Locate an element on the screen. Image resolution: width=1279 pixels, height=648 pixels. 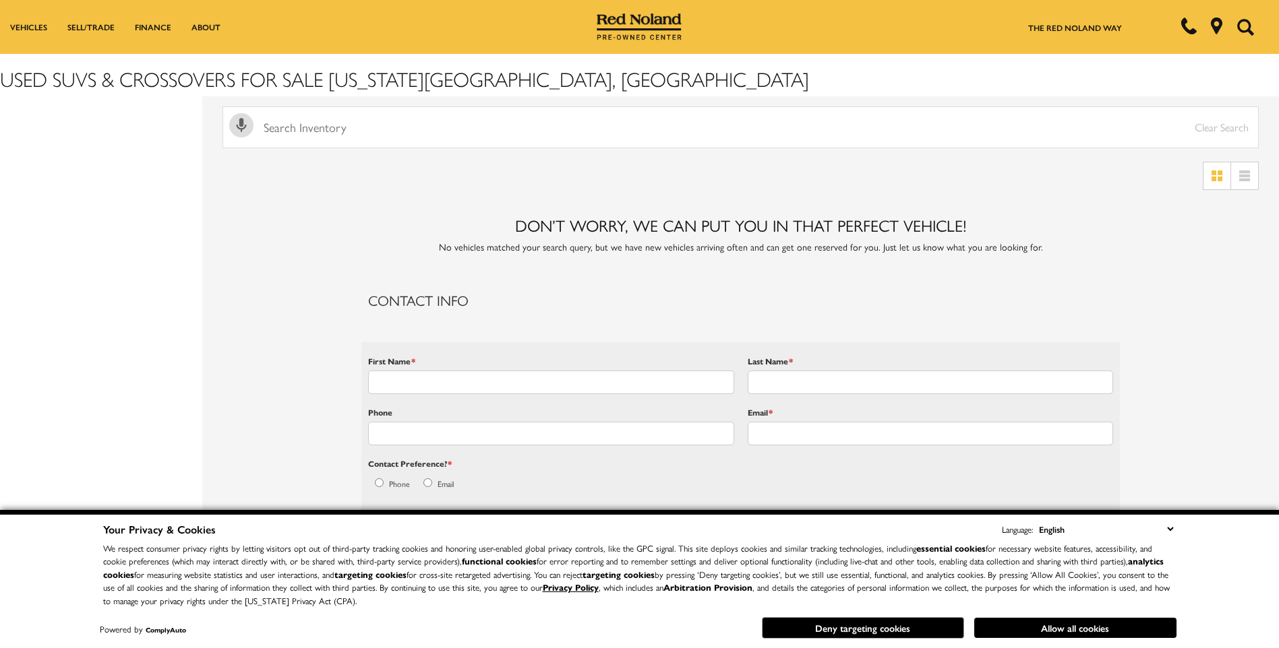
a: ComplyAuto is located at coordinates (166, 630).